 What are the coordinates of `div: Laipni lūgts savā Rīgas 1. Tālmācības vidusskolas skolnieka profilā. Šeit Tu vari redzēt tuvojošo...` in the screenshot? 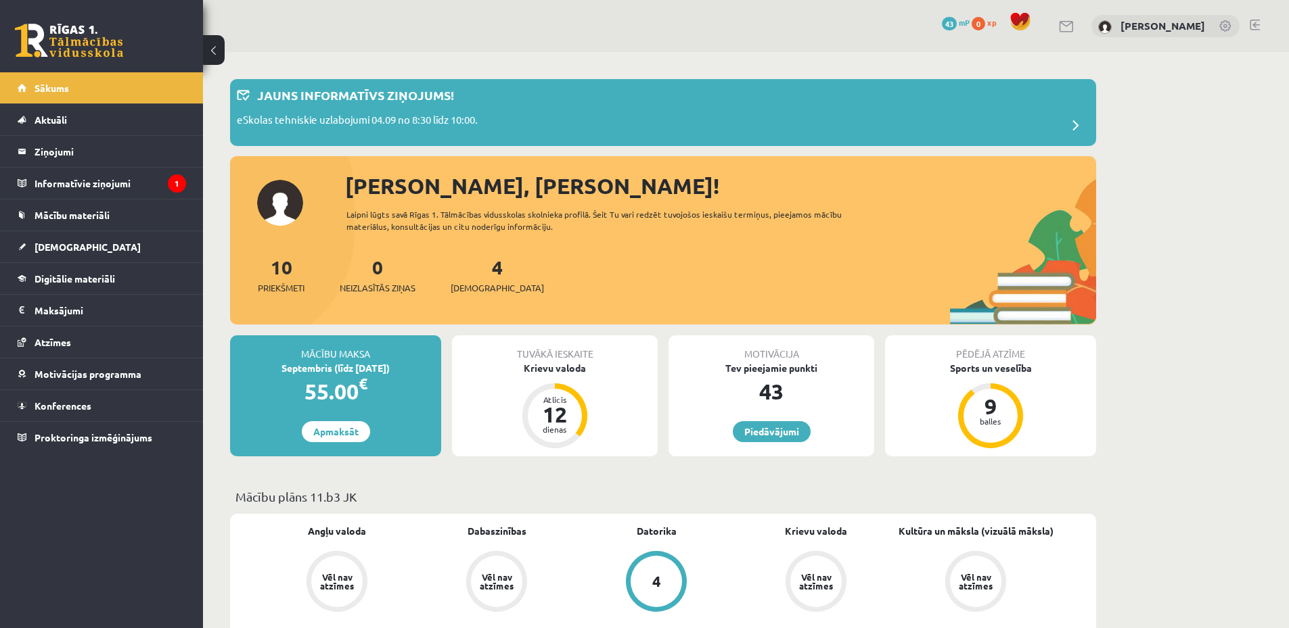 It's located at (606, 221).